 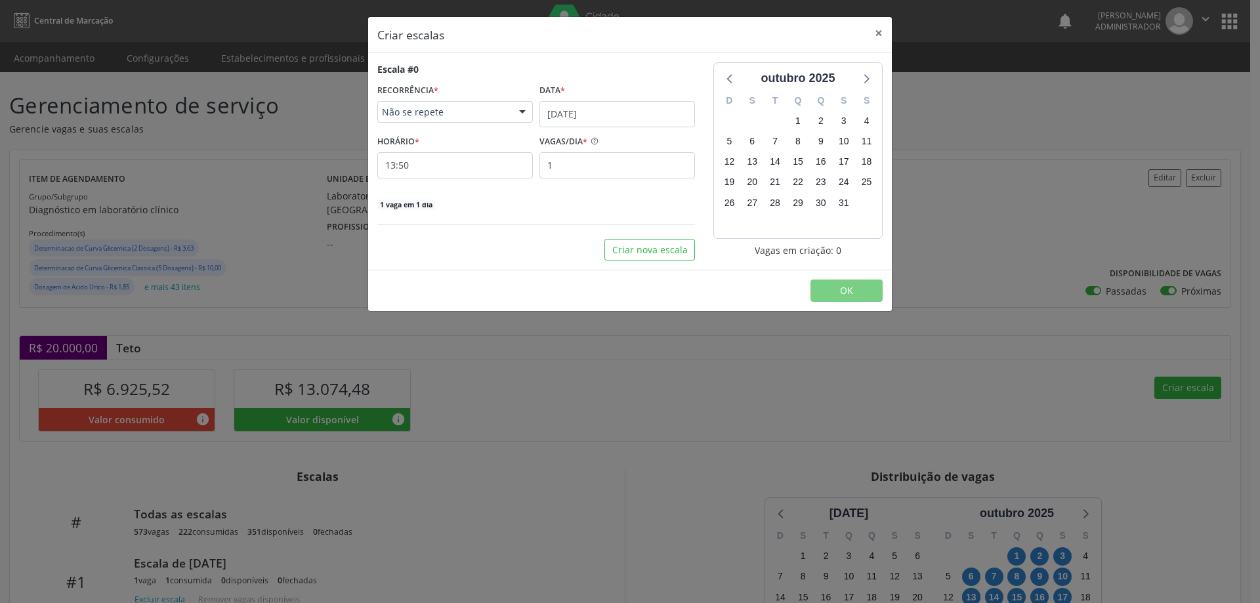 I want to click on span: sábado, 4 de outubro de 2025, so click(x=867, y=121).